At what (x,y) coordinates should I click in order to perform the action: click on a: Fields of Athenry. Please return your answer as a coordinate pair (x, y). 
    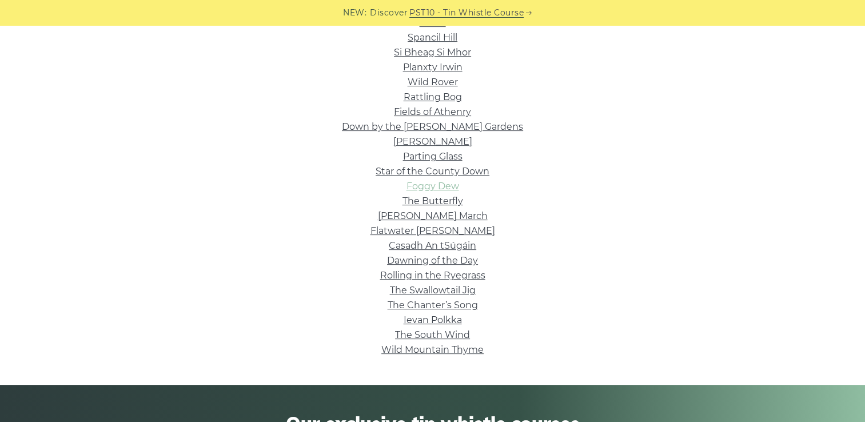
    Looking at the image, I should click on (432, 112).